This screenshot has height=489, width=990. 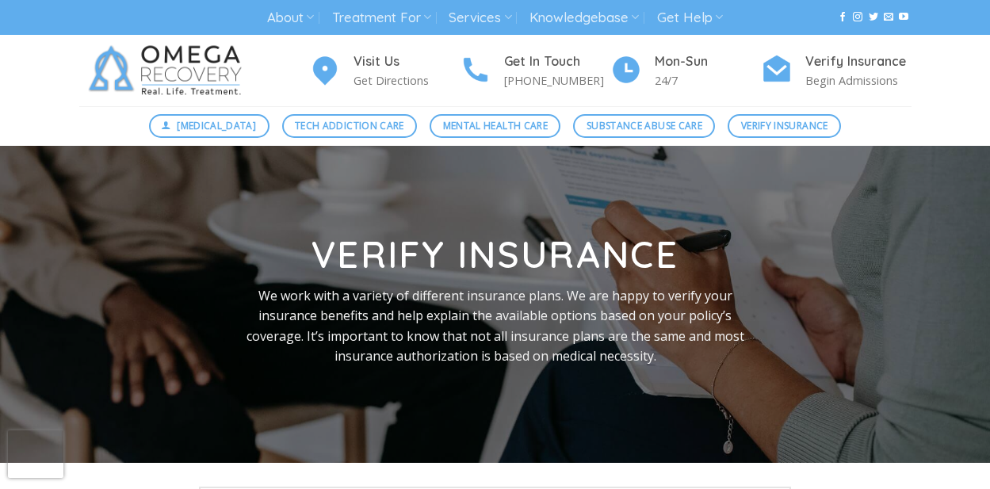 I want to click on h4: Mon-Sun, so click(x=708, y=62).